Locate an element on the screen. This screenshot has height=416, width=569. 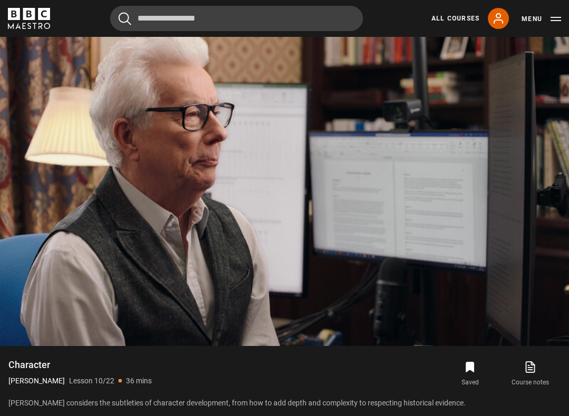
button: Toggle navigation is located at coordinates (541, 19).